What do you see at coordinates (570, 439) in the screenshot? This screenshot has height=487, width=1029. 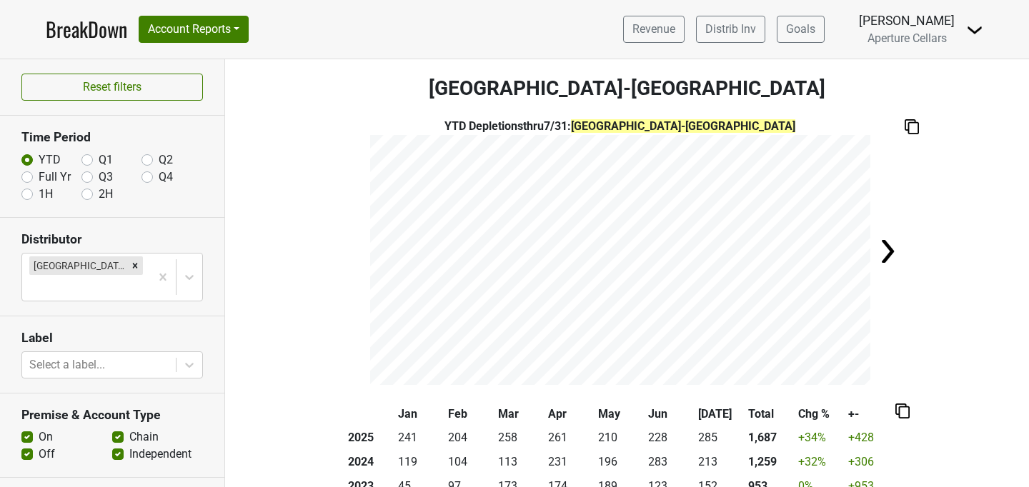 I see `td: 261` at bounding box center [570, 439].